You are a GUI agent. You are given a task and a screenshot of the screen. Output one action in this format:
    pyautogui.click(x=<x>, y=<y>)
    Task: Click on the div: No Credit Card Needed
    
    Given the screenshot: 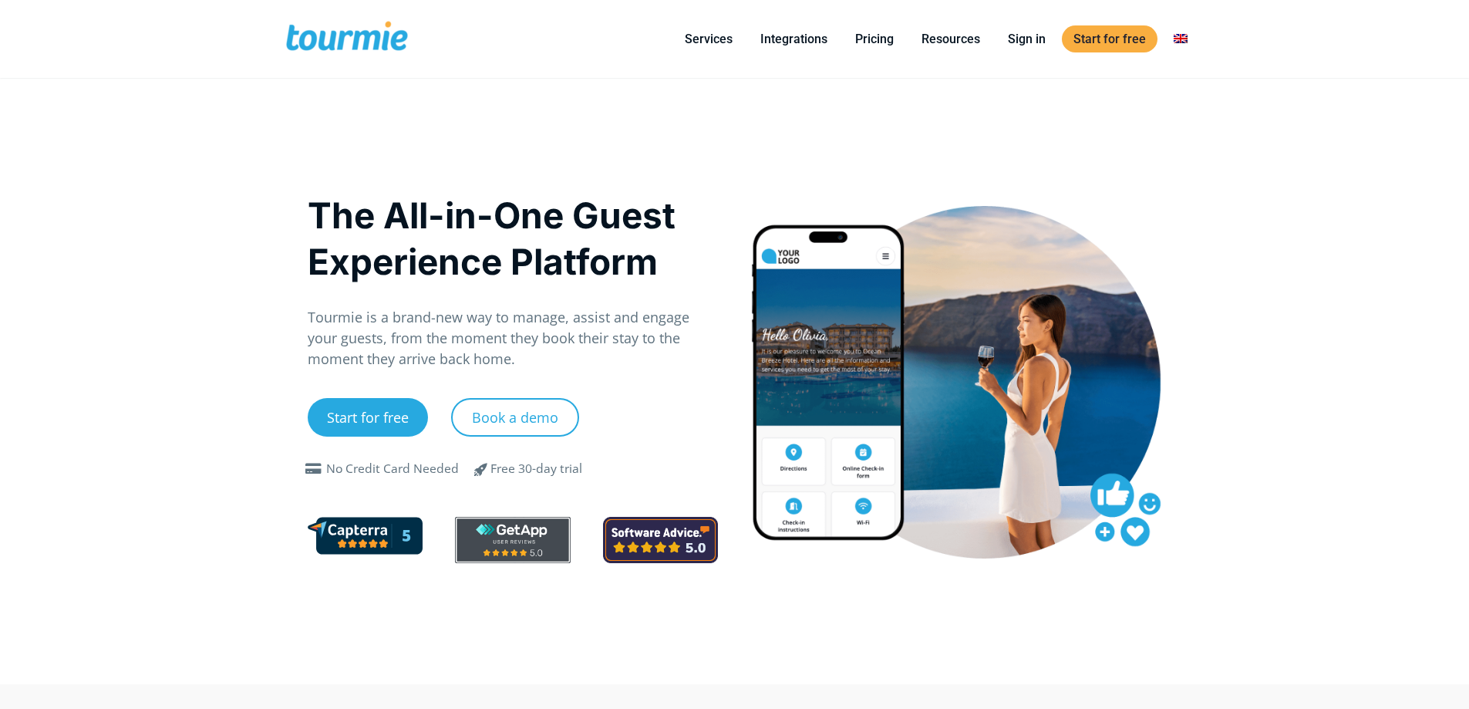 What is the action you would take?
    pyautogui.click(x=392, y=469)
    